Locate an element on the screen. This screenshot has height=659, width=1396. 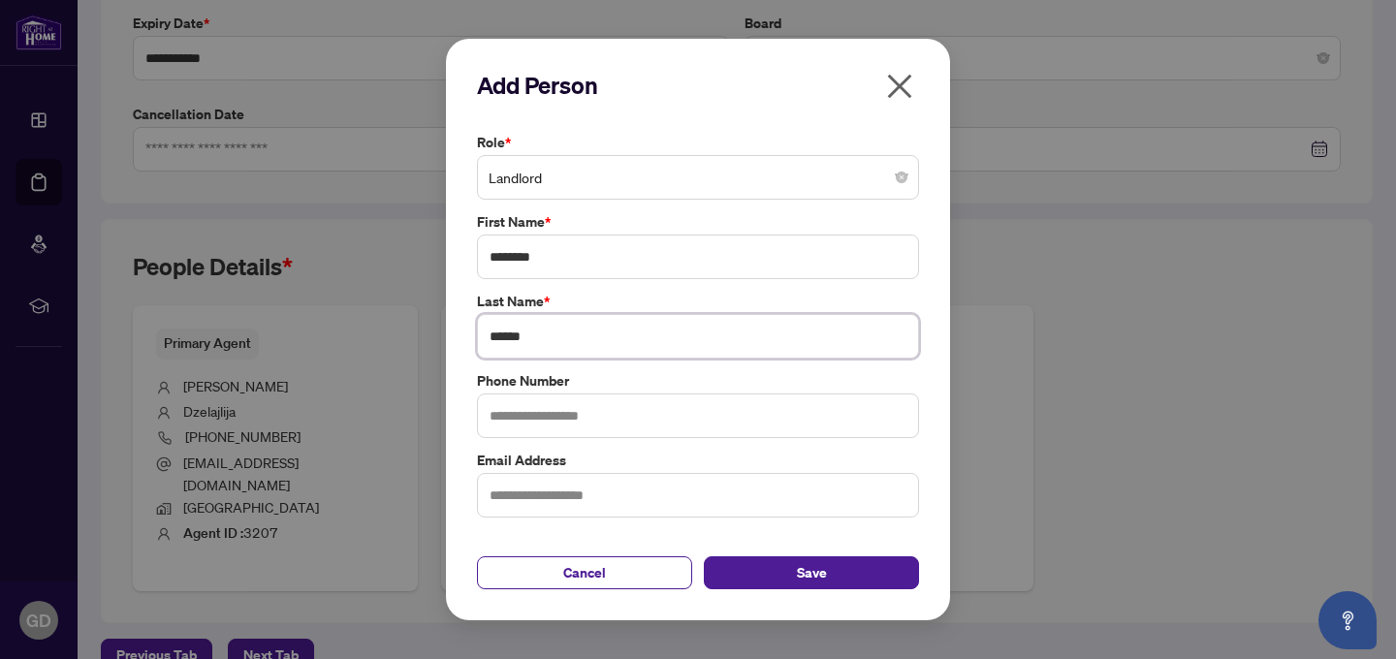
button: Save is located at coordinates (811, 573).